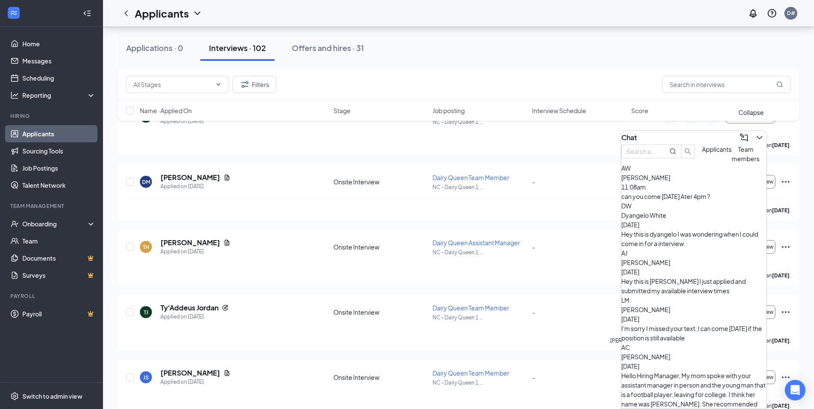 This screenshot has width=814, height=409. What do you see at coordinates (476, 243) in the screenshot?
I see `span: Dairy Queen Assistant Manager` at bounding box center [476, 243].